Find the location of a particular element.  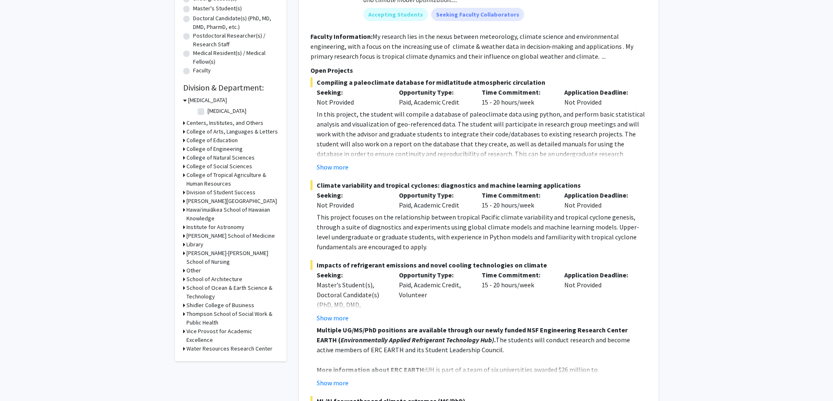

h3: Other is located at coordinates (193, 270).